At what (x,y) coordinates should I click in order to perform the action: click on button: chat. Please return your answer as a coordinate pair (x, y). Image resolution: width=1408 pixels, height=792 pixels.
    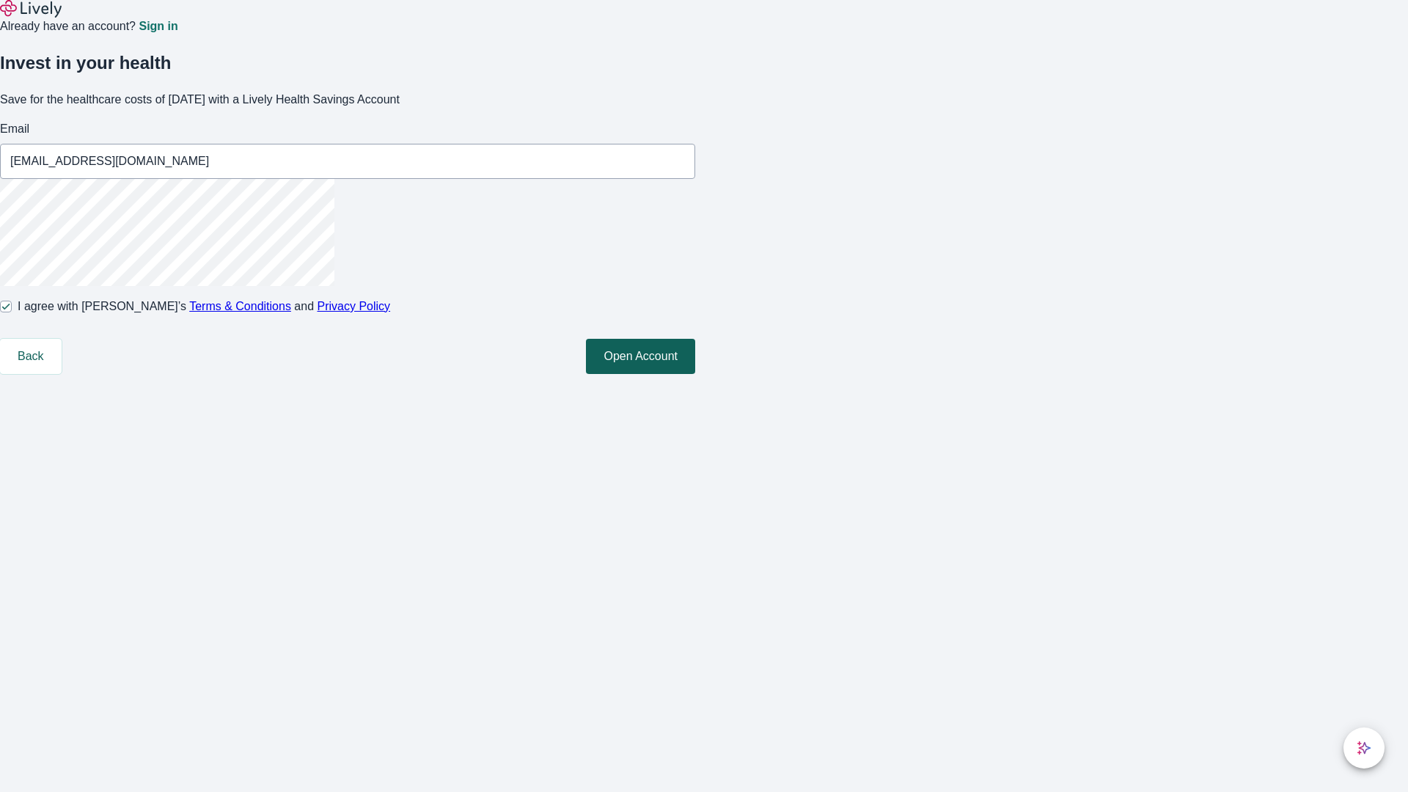
    Looking at the image, I should click on (1364, 748).